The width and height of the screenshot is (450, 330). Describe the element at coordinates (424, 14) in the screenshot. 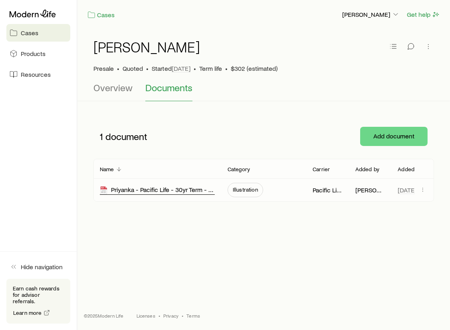

I see `button: Get help` at that location.